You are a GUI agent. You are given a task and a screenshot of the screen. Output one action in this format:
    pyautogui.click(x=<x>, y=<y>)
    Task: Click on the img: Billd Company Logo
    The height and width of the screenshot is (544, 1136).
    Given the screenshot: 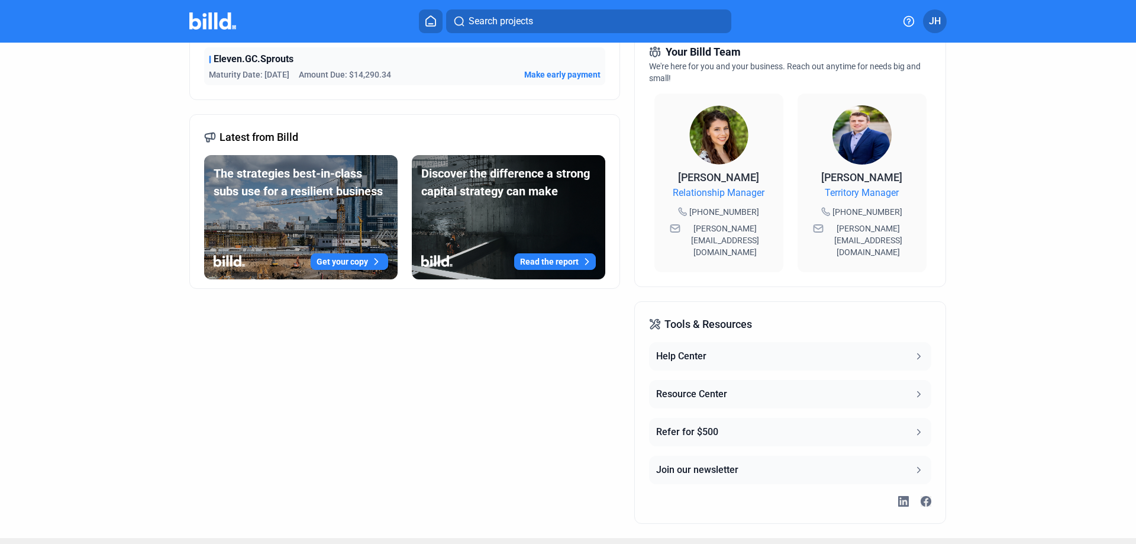 What is the action you would take?
    pyautogui.click(x=212, y=21)
    